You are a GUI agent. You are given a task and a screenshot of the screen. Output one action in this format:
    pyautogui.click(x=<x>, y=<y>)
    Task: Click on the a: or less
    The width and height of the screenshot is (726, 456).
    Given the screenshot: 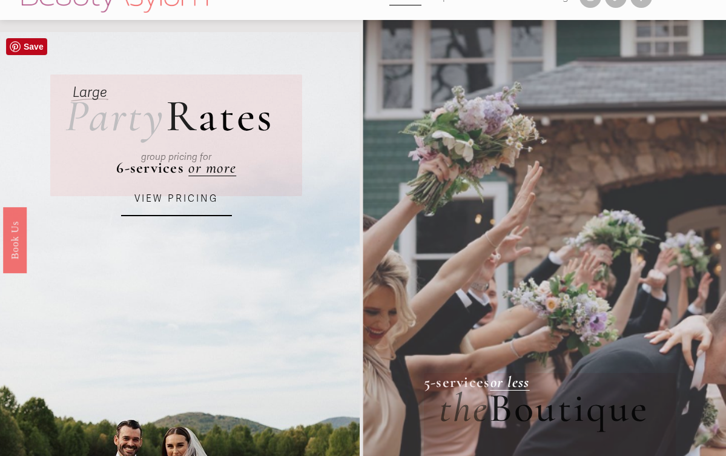 What is the action you would take?
    pyautogui.click(x=510, y=381)
    